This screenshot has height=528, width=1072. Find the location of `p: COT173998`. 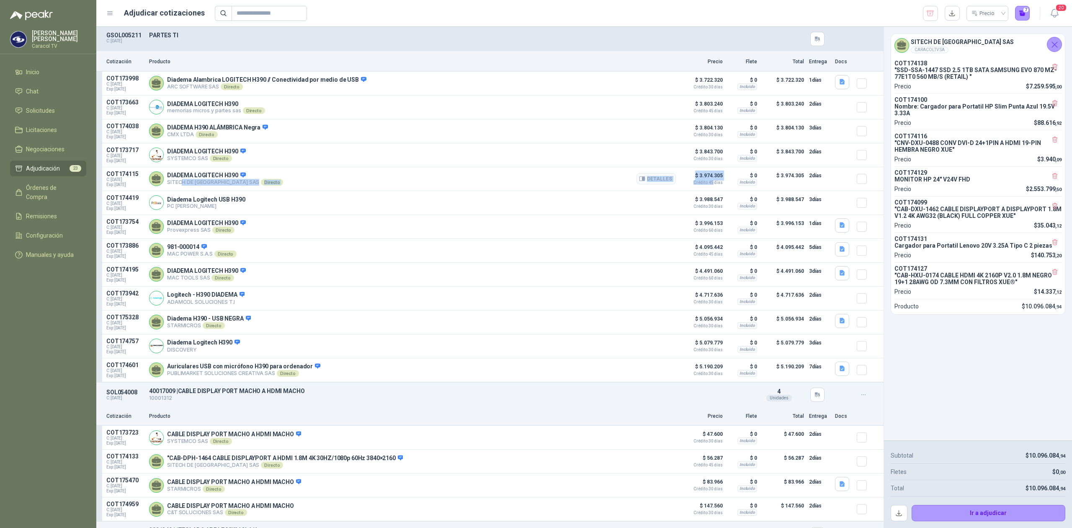

p: COT173998 is located at coordinates (125, 78).